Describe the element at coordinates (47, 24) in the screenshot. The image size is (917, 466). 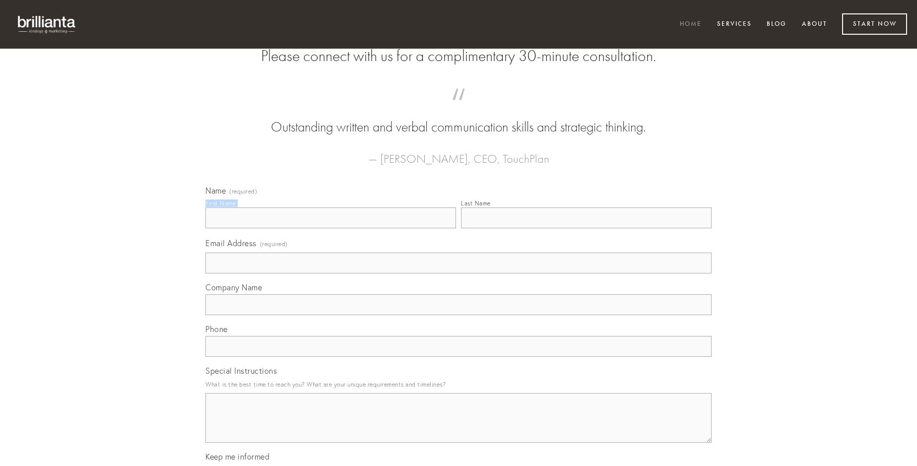
I see `img: brillianta - research, strategy, marketing` at that location.